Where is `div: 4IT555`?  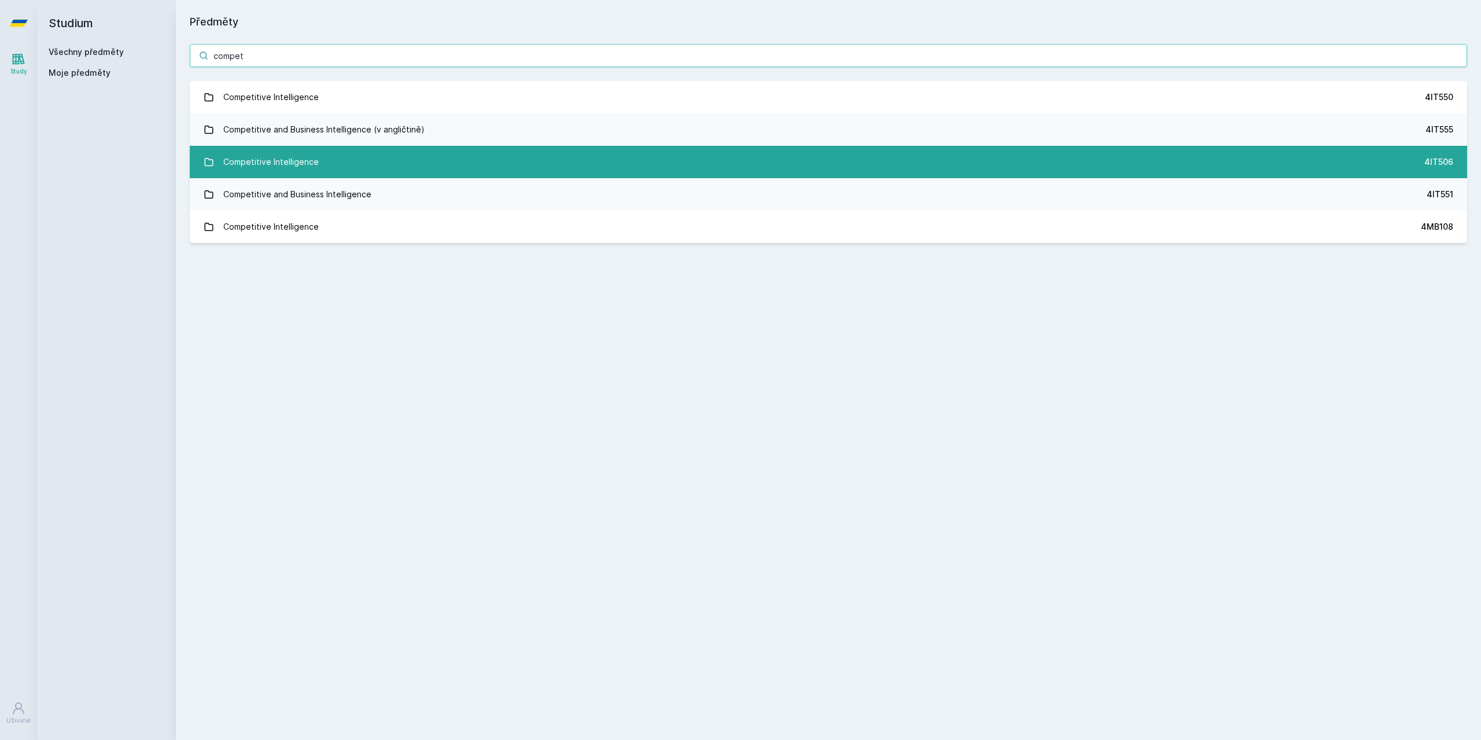
div: 4IT555 is located at coordinates (1439, 130).